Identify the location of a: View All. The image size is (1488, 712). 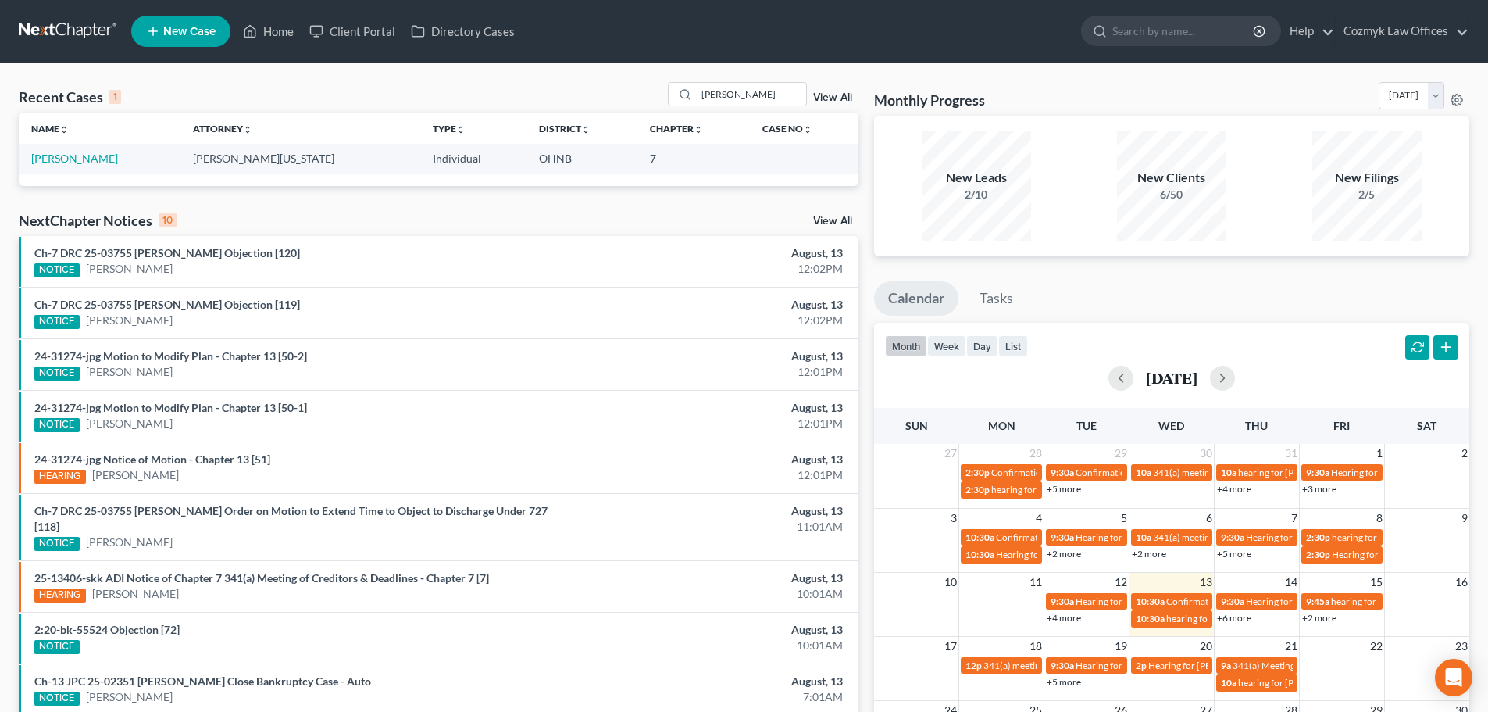
(833, 221).